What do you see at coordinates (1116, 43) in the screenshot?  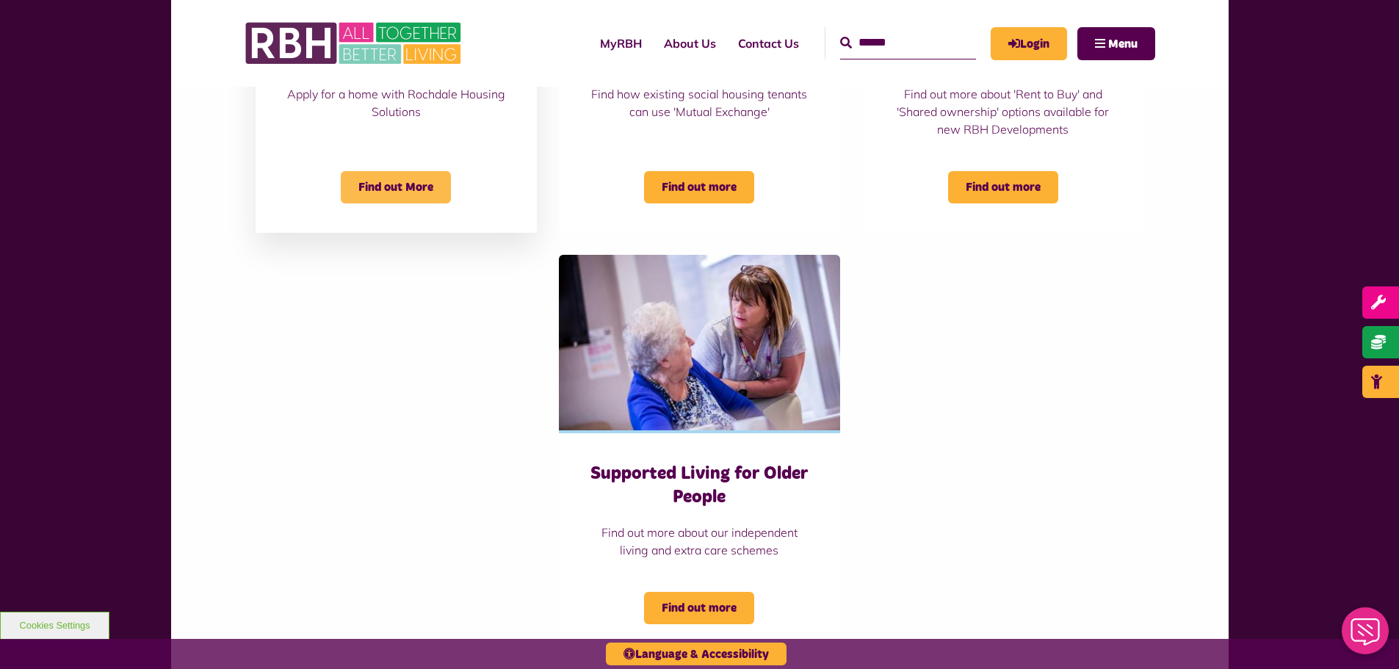 I see `button: Navigation` at bounding box center [1116, 43].